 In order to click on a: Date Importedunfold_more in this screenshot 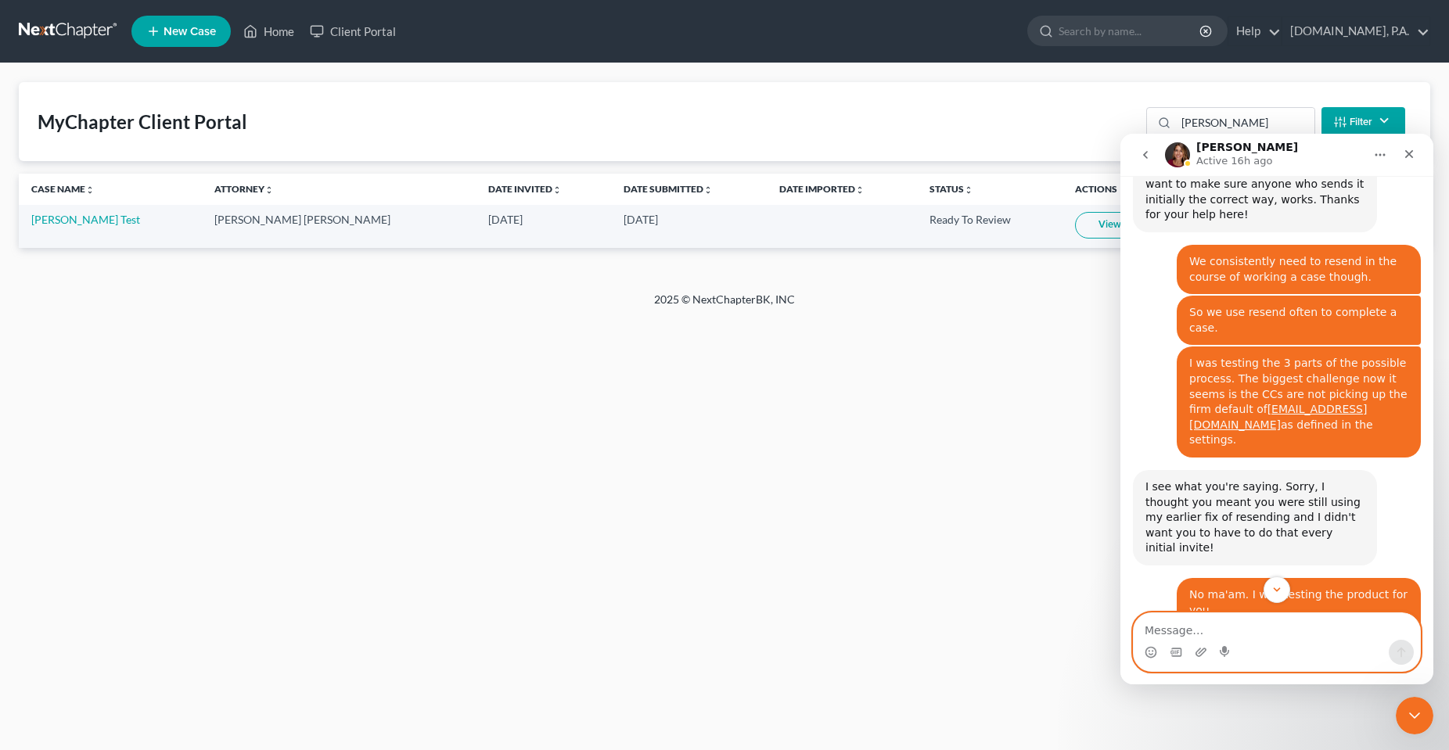, I will do `click(821, 189)`.